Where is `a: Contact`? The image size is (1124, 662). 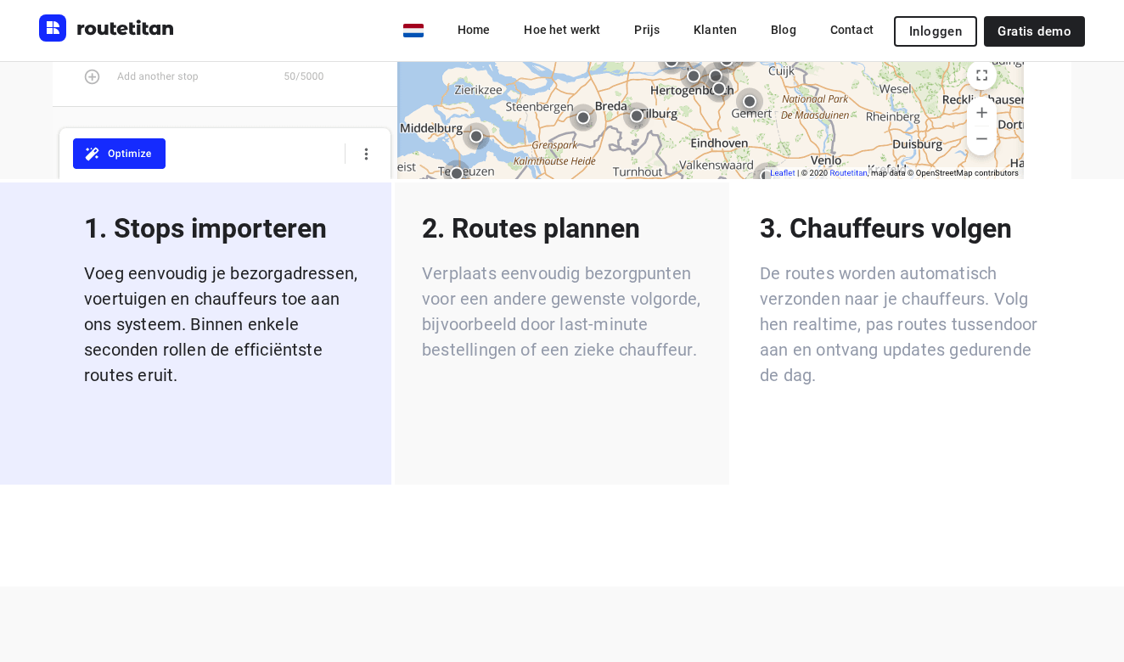
a: Contact is located at coordinates (852, 30).